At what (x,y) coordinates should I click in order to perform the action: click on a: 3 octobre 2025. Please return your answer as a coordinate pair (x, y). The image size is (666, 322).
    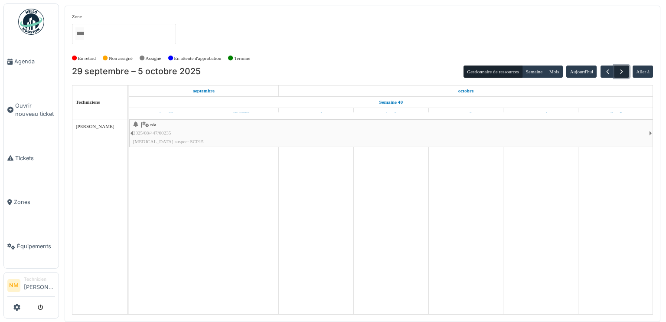
    Looking at the image, I should click on (466, 113).